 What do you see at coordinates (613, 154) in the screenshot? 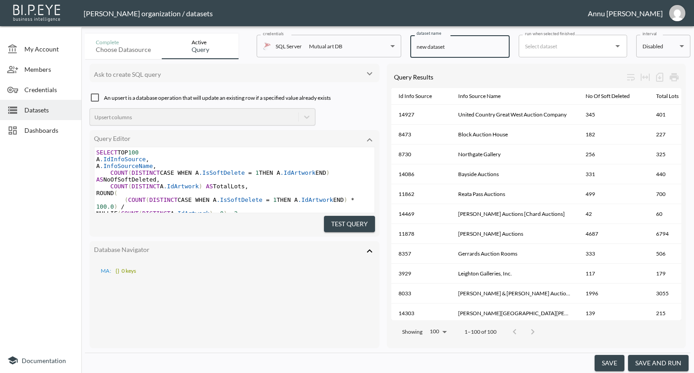
I see `th: 256` at bounding box center [613, 154].